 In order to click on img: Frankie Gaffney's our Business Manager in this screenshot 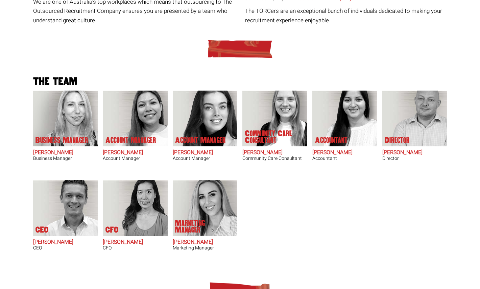, I will do `click(65, 118)`.